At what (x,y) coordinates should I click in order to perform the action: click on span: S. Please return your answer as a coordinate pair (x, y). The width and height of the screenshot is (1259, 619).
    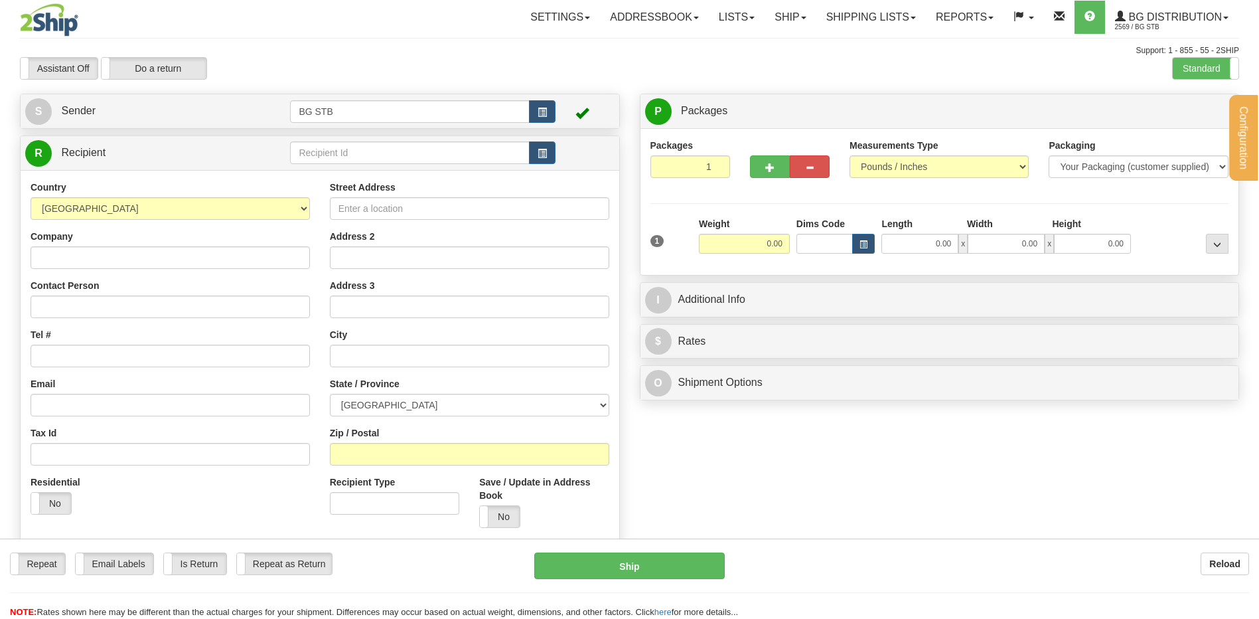
    Looking at the image, I should click on (38, 112).